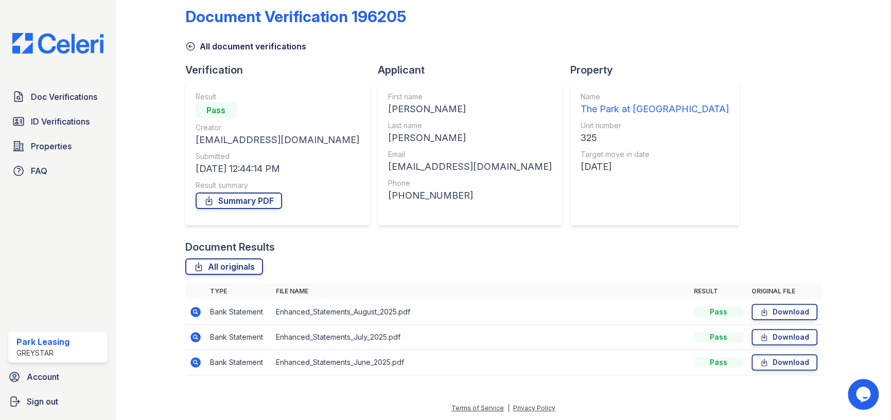 Image resolution: width=891 pixels, height=420 pixels. What do you see at coordinates (278, 97) in the screenshot?
I see `div: Result` at bounding box center [278, 97].